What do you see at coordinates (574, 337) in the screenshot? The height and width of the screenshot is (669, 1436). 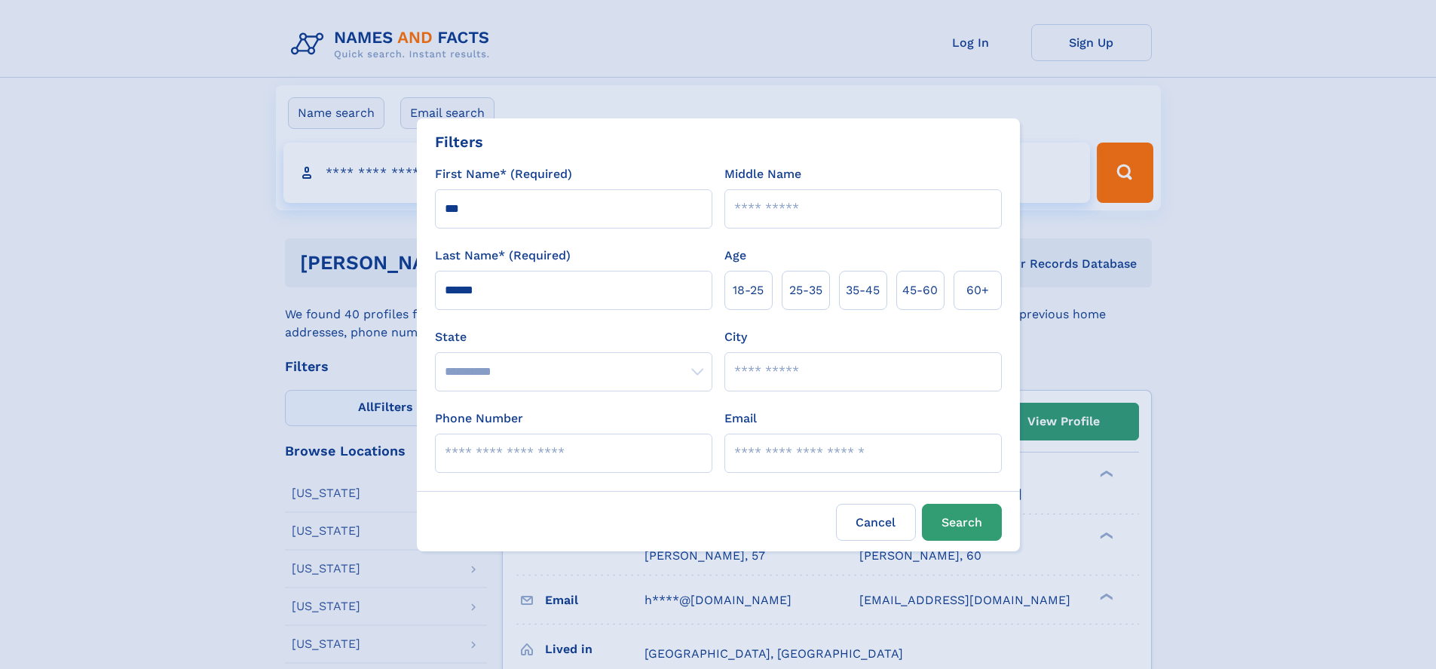 I see `label: State` at bounding box center [574, 337].